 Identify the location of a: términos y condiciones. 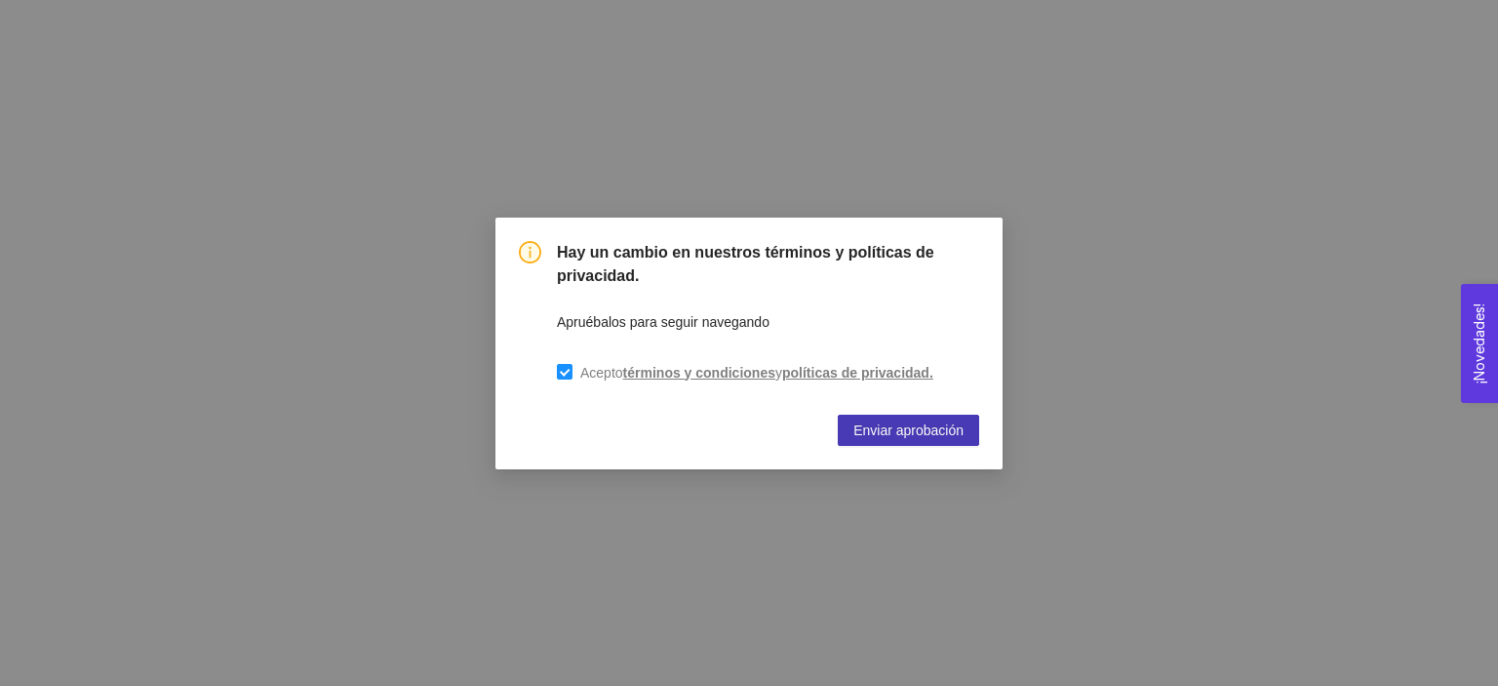
(699, 372).